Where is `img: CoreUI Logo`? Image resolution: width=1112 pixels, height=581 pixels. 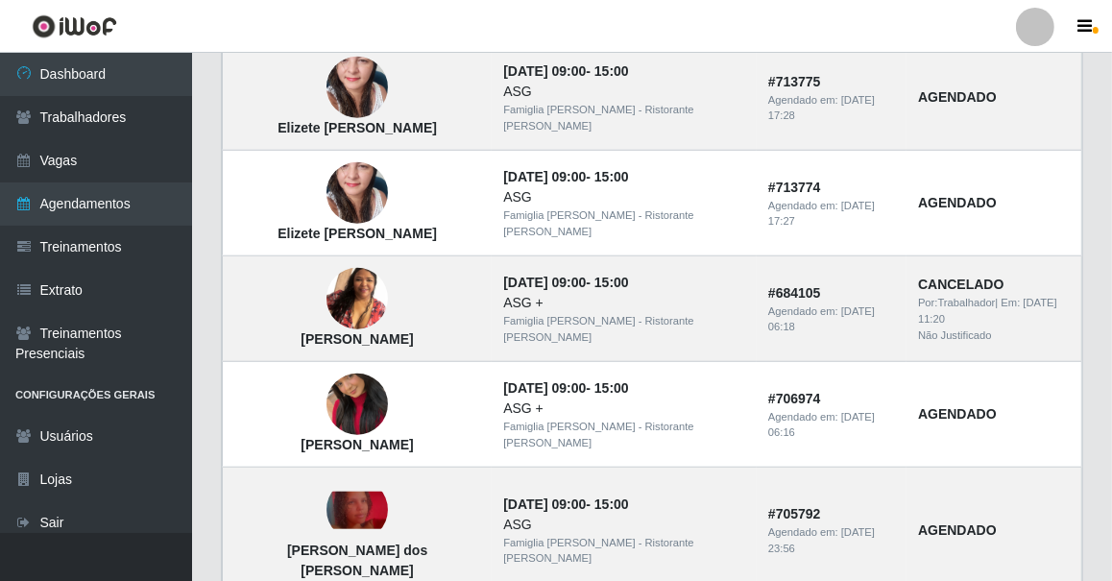 img: CoreUI Logo is located at coordinates (74, 26).